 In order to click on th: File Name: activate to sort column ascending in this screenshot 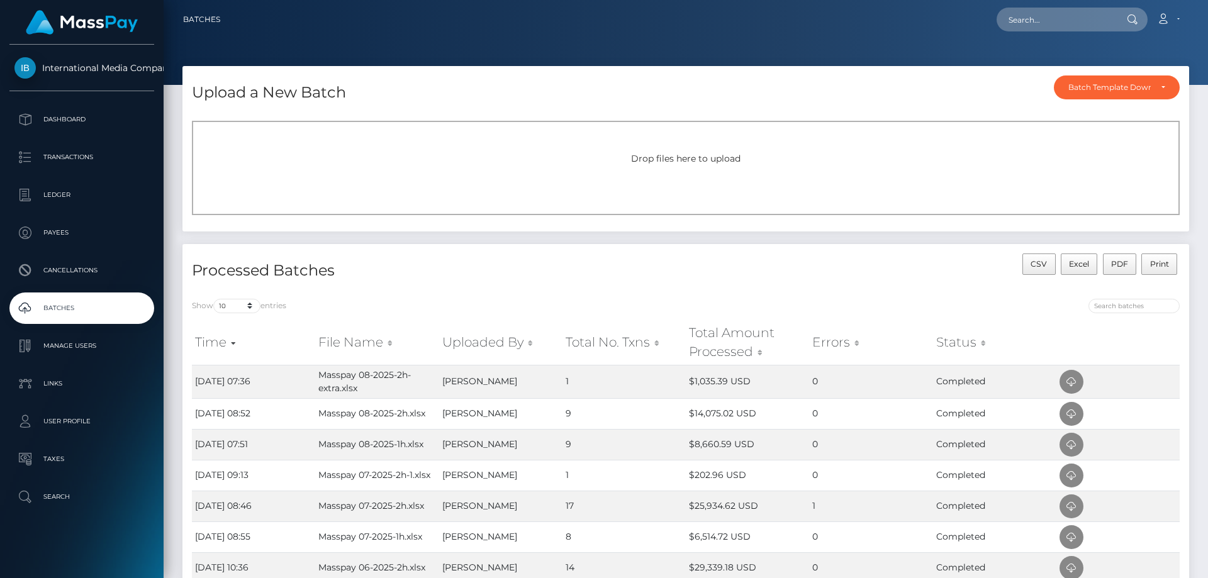, I will do `click(377, 342)`.